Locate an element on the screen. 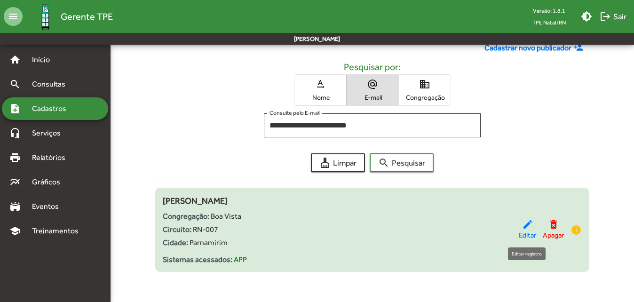 The height and width of the screenshot is (302, 634). mat-icon: cleaning_services is located at coordinates (325, 163).